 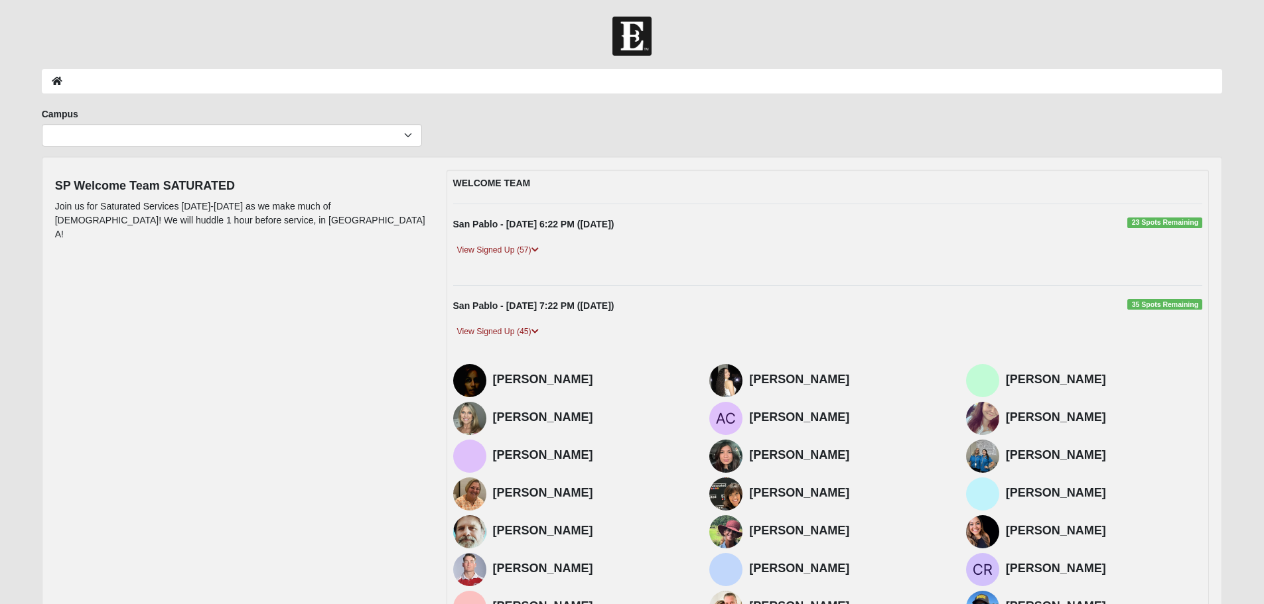 What do you see at coordinates (982, 381) in the screenshot?
I see `img: Susan Walski` at bounding box center [982, 381].